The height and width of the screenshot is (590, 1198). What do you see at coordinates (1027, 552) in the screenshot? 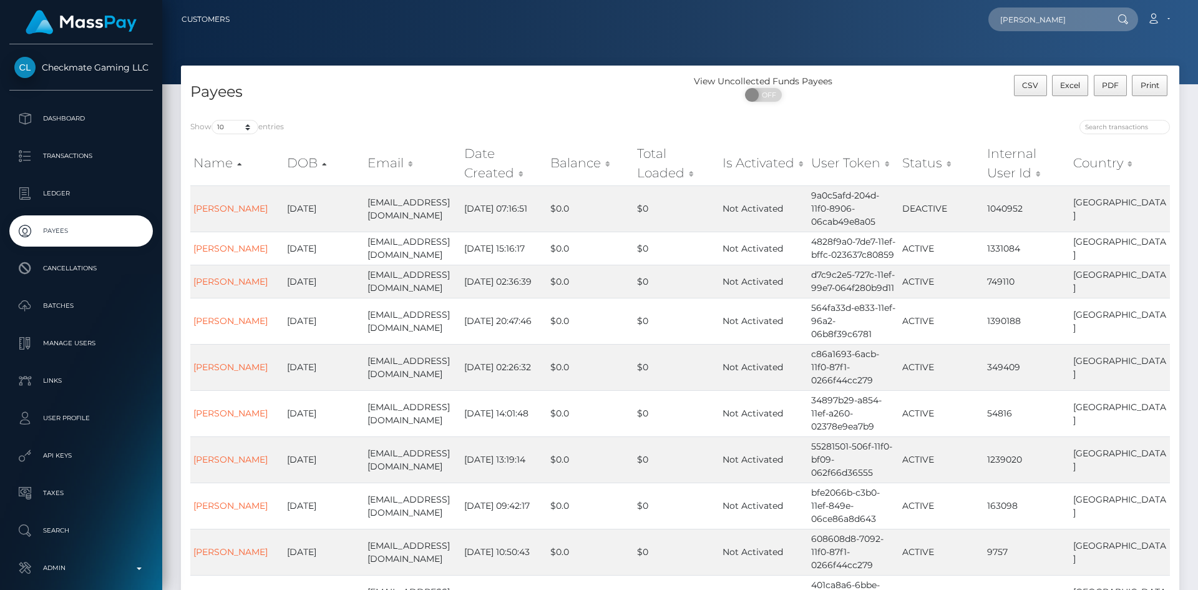
I see `td: 9757` at bounding box center [1027, 552].